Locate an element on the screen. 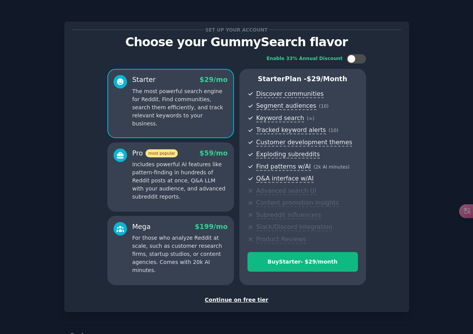 The image size is (473, 334). div: Buy Starter - $ 29 /month is located at coordinates (302, 261).